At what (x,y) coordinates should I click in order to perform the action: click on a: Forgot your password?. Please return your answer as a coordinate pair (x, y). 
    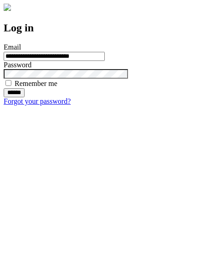
    Looking at the image, I should click on (37, 101).